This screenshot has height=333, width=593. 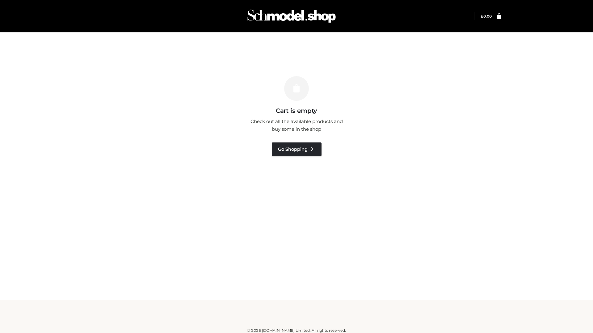 What do you see at coordinates (296, 111) in the screenshot?
I see `h3: Cart is empty` at bounding box center [296, 111].